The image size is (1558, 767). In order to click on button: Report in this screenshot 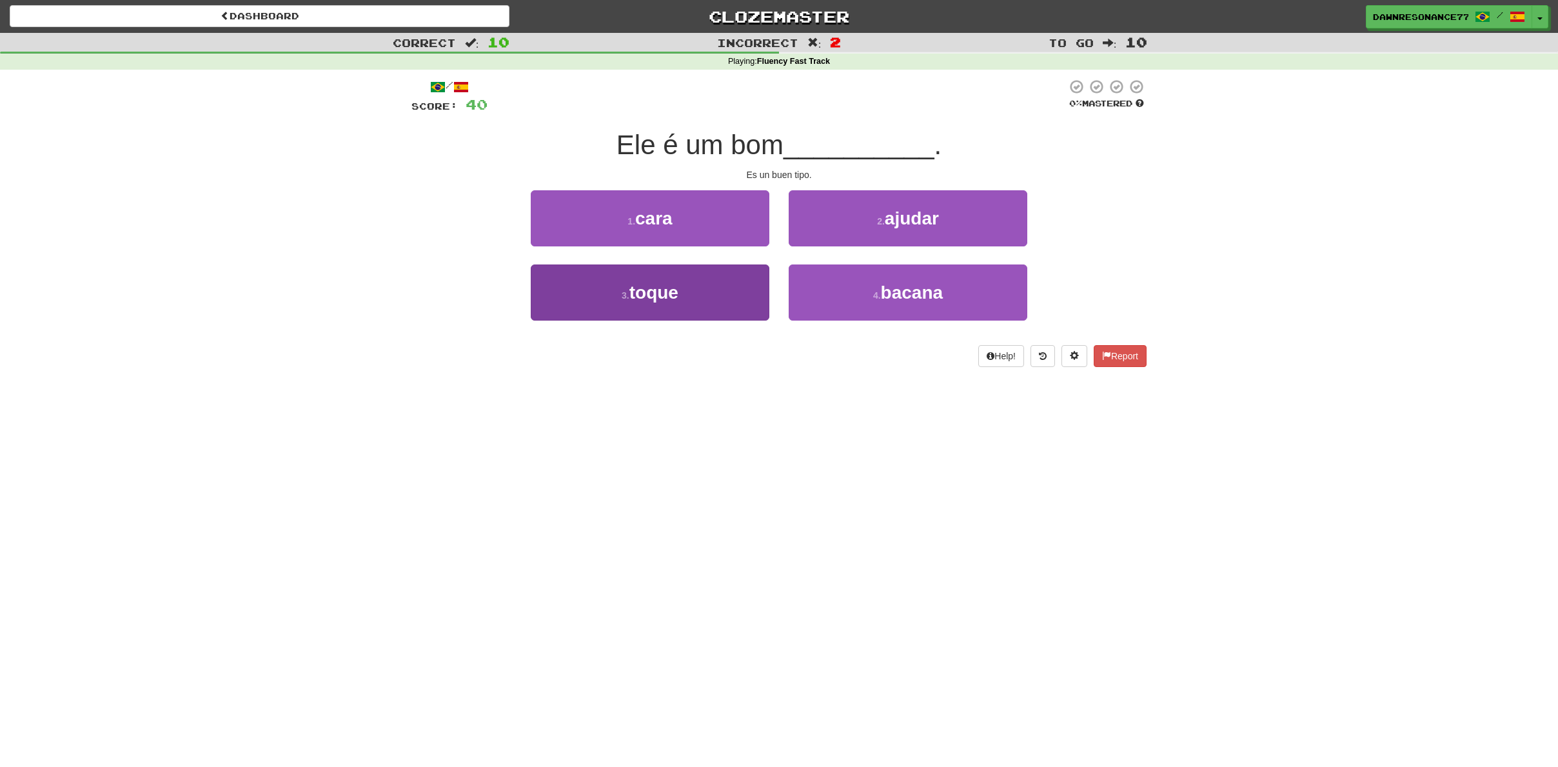, I will do `click(1120, 356)`.